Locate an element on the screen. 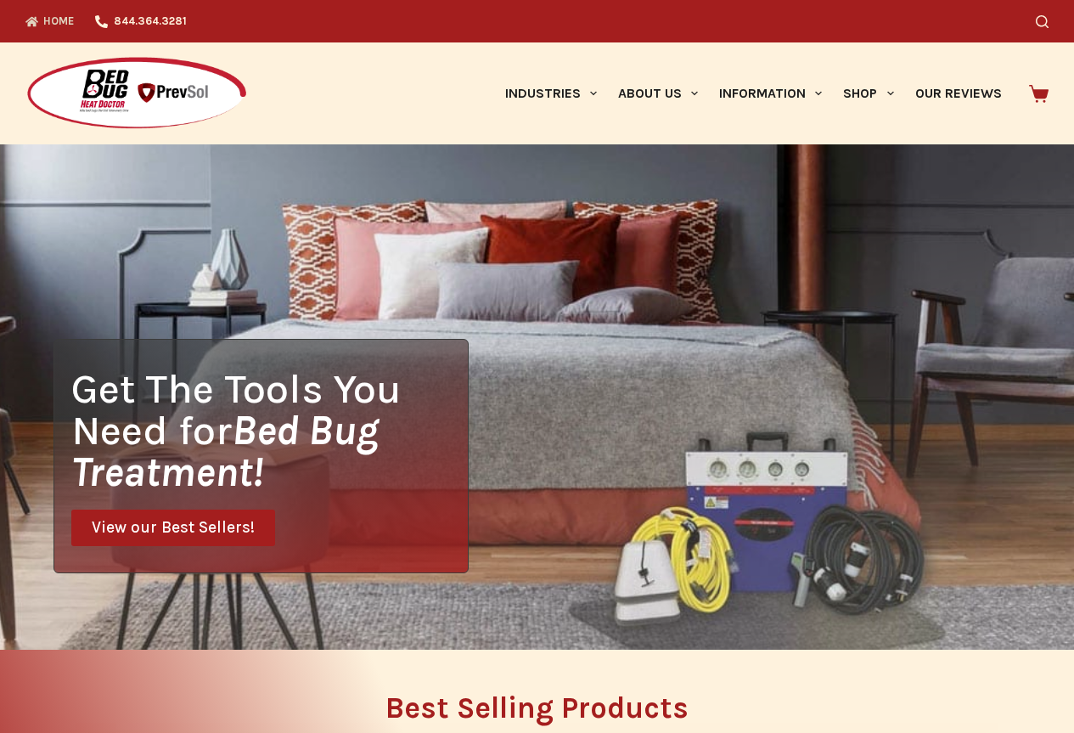 The width and height of the screenshot is (1074, 733). a: About Us is located at coordinates (657, 93).